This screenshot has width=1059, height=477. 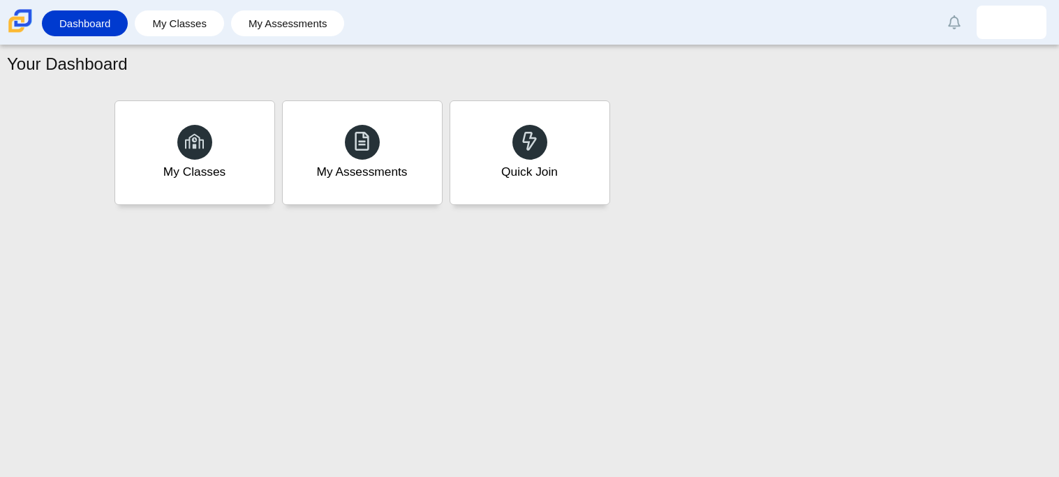 I want to click on h1: Your Dashboard, so click(x=67, y=64).